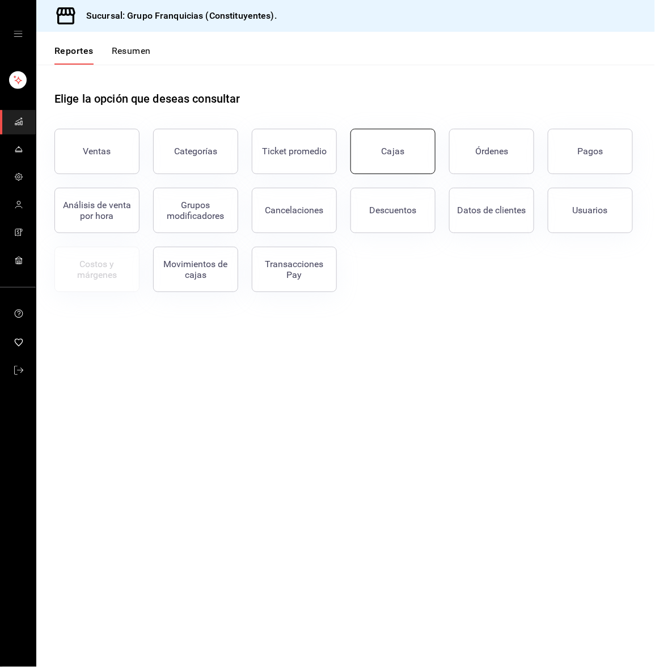 This screenshot has width=655, height=667. I want to click on div: Descuentos, so click(393, 210).